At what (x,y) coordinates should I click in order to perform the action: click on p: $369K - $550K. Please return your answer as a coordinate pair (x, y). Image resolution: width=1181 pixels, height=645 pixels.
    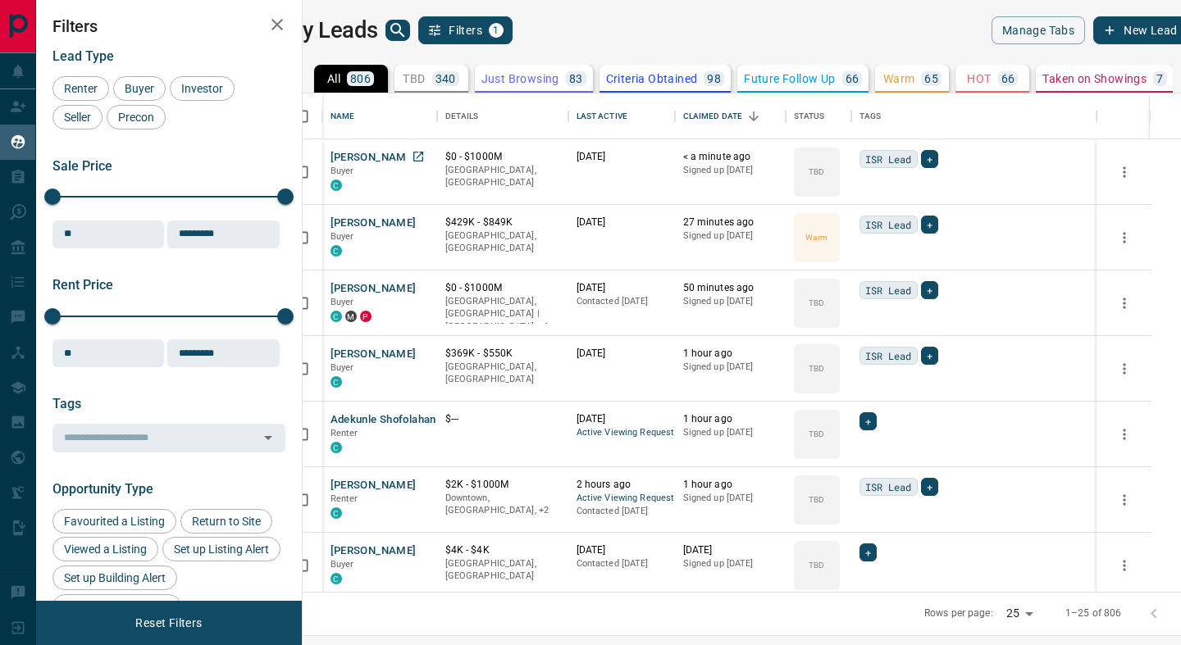
    Looking at the image, I should click on (503, 353).